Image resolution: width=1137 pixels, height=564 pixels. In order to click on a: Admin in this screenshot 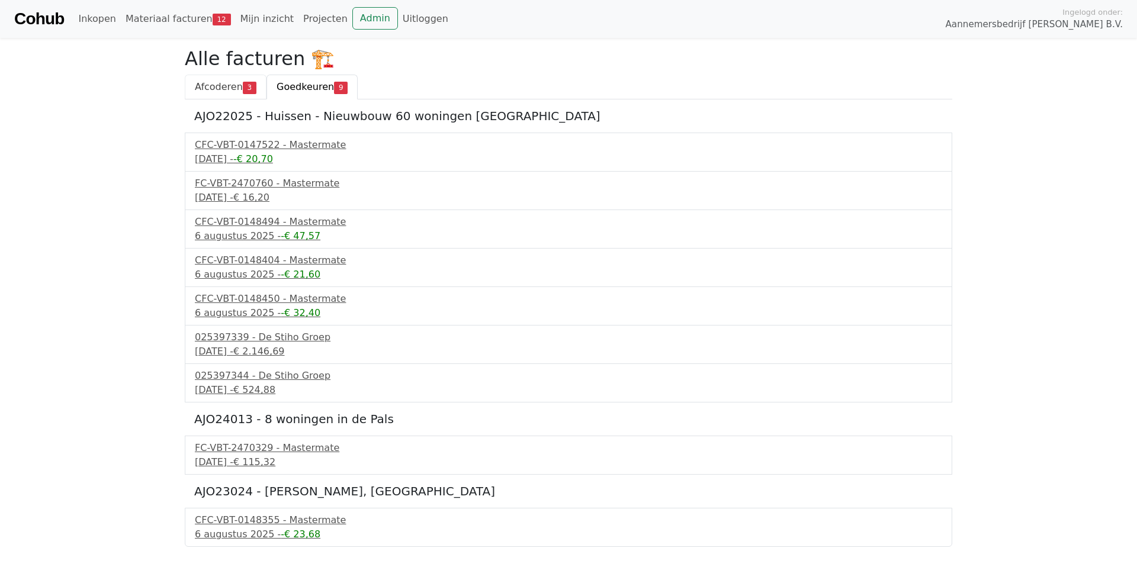, I will do `click(375, 18)`.